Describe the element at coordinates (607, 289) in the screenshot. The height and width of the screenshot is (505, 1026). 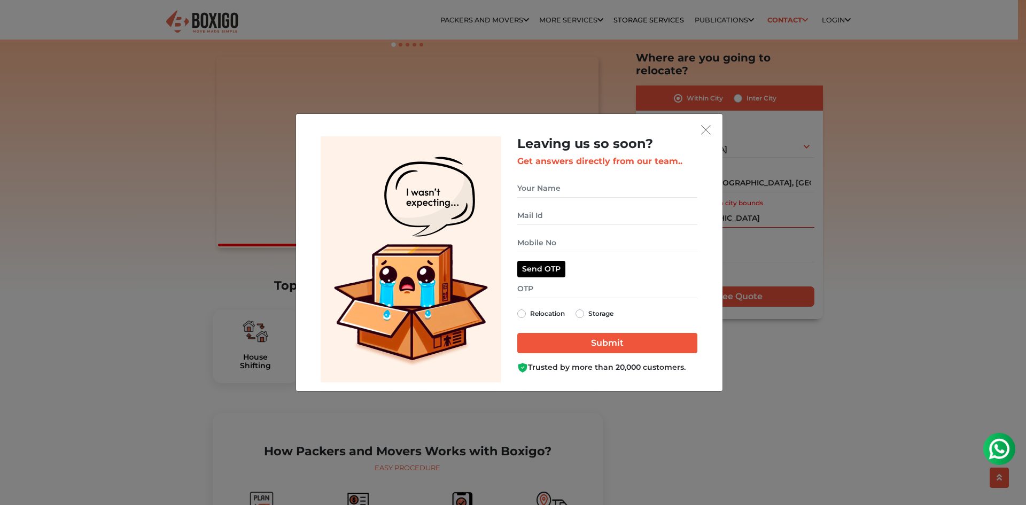
I see `input: OTP` at that location.